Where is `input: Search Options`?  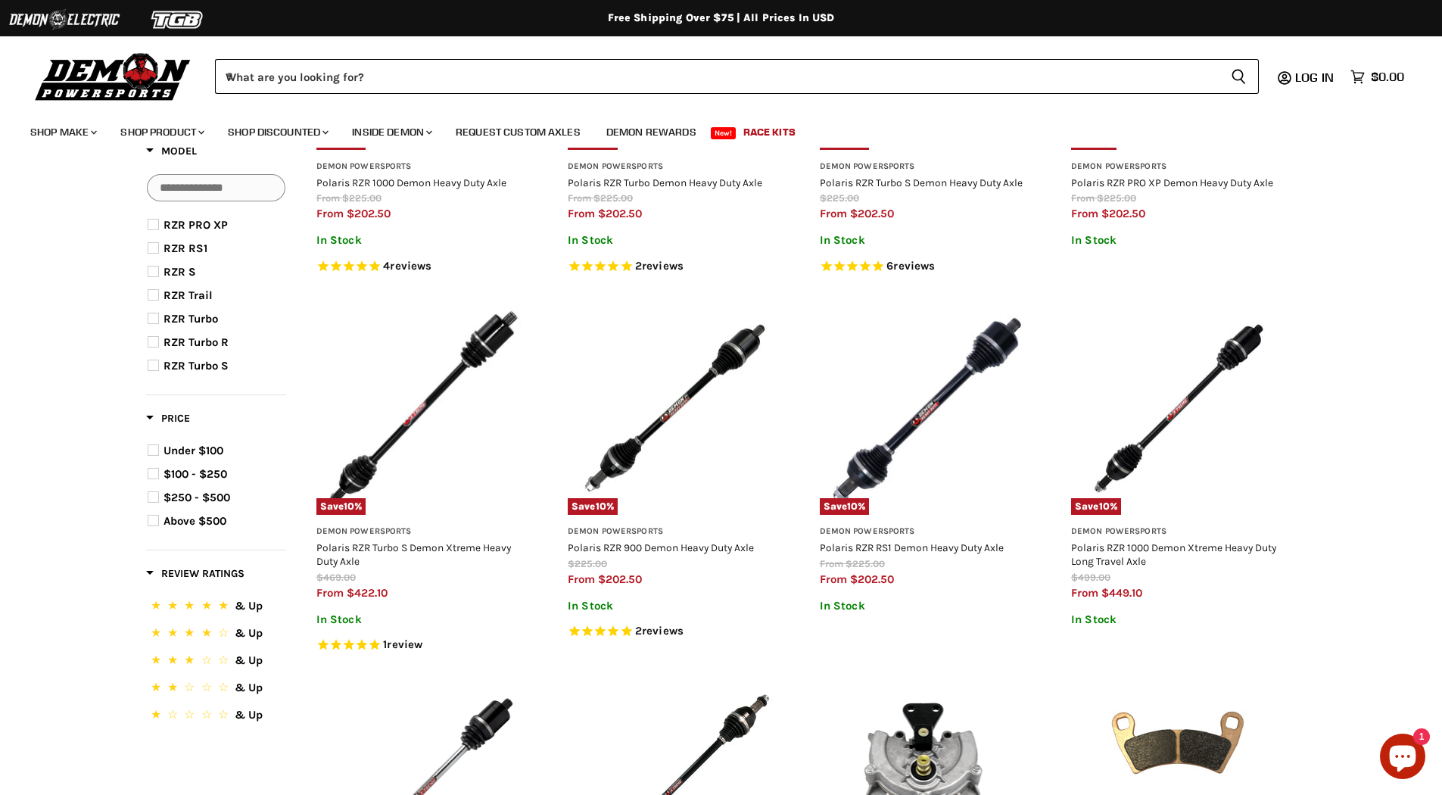
input: Search Options is located at coordinates (216, 188).